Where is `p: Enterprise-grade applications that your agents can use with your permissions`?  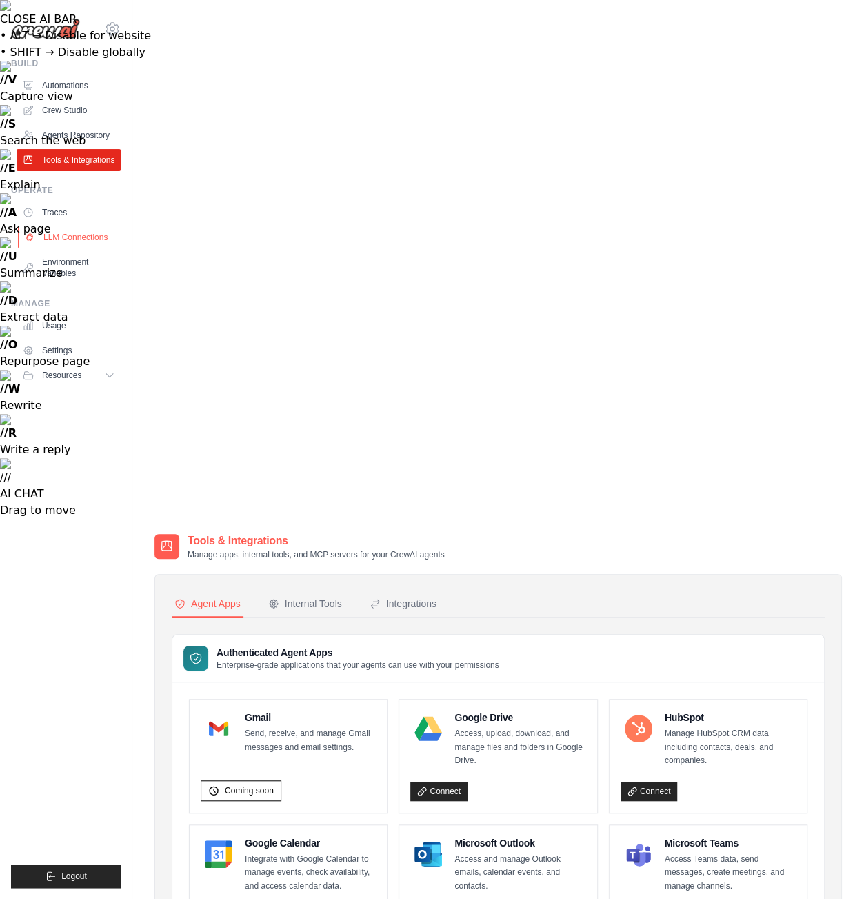 p: Enterprise-grade applications that your agents can use with your permissions is located at coordinates (358, 665).